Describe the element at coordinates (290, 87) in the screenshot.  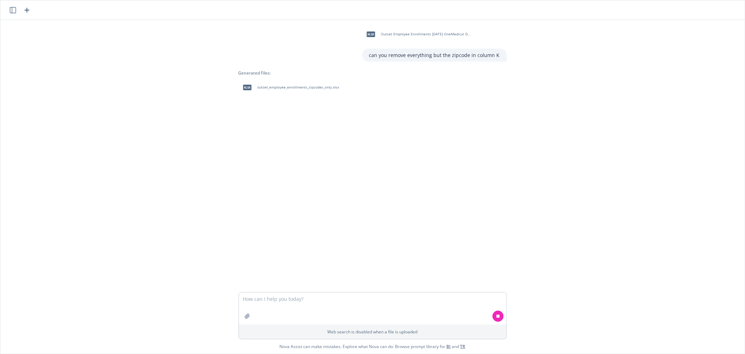
I see `div: xlsxoutset_employee_enrollments_zipcodes_only.xlsx` at that location.